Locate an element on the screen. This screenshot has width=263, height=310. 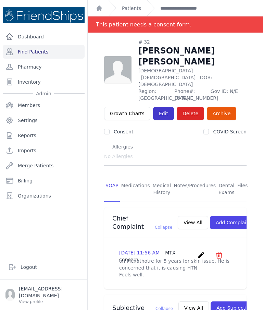
span: No Allergies is located at coordinates (119, 156).